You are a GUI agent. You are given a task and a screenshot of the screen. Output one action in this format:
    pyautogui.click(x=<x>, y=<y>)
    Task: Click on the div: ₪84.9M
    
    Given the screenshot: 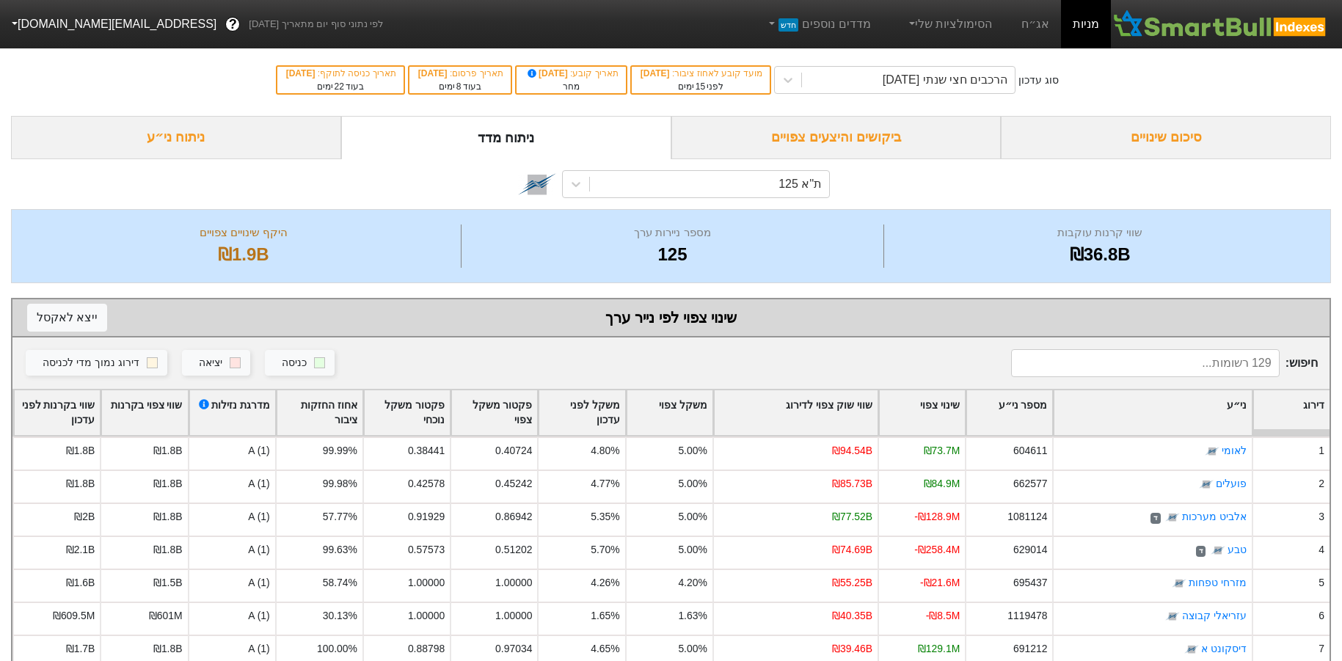 What is the action you would take?
    pyautogui.click(x=942, y=484)
    